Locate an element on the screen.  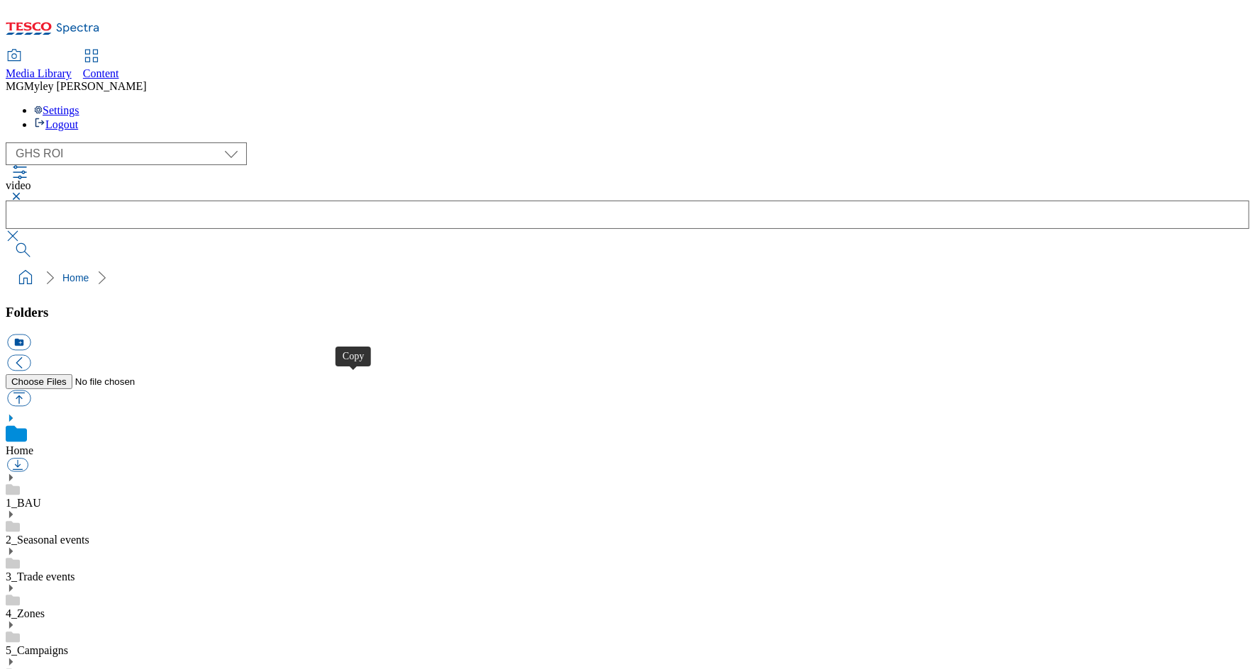
a: Media Library is located at coordinates (38, 65).